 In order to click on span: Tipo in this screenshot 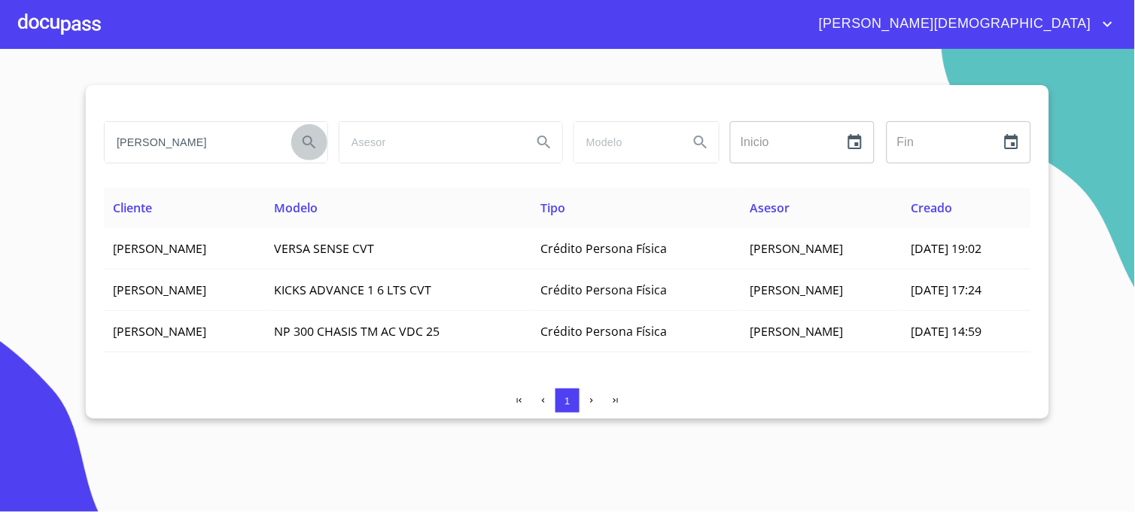, I will do `click(552, 208)`.